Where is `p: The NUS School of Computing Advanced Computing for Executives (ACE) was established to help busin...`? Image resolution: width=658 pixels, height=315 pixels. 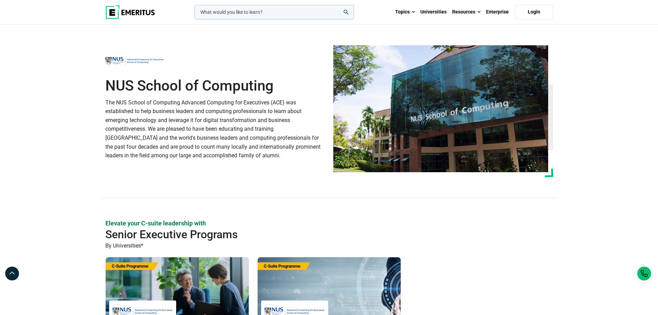 p: The NUS School of Computing Advanced Computing for Executives (ACE) was established to help busin... is located at coordinates (215, 129).